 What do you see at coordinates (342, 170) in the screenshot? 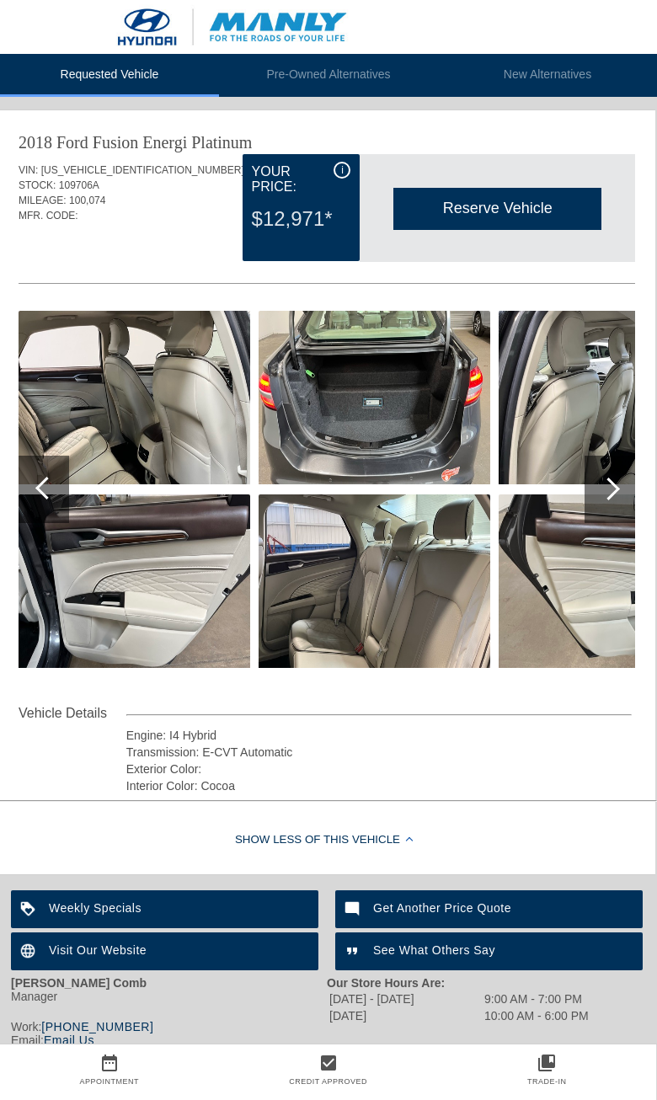
I see `span: i` at bounding box center [342, 170].